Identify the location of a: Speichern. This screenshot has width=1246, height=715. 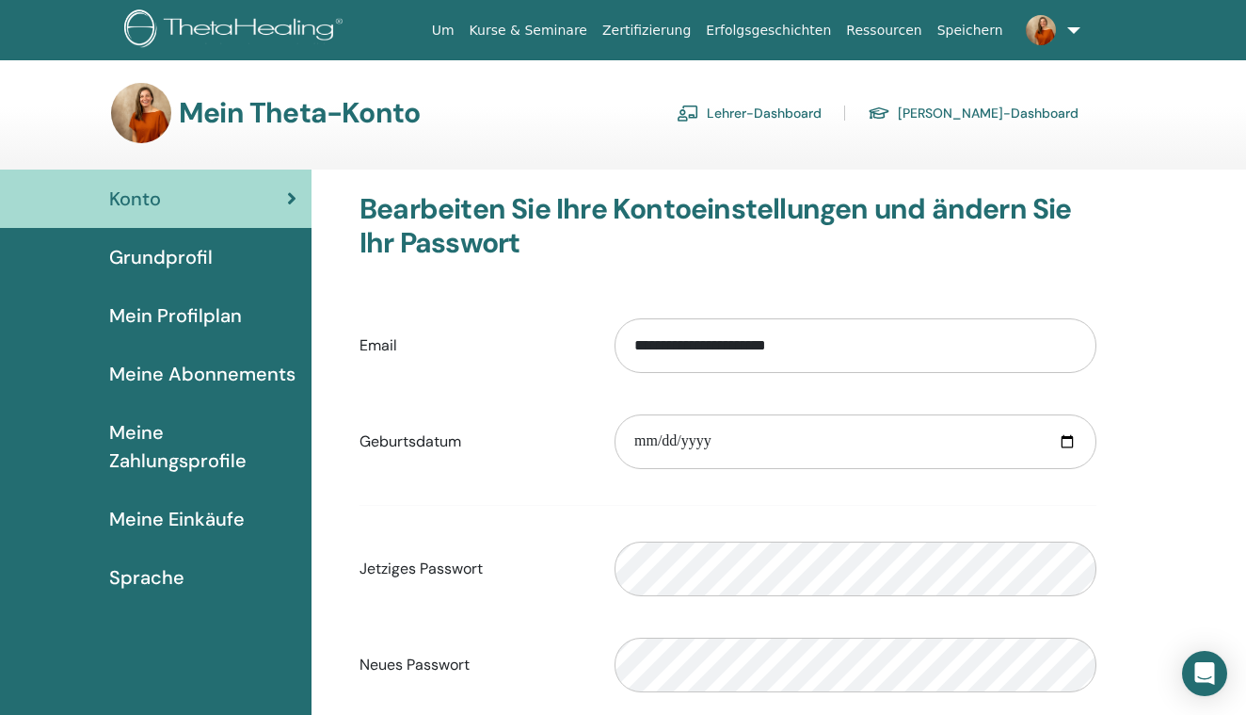
(971, 30).